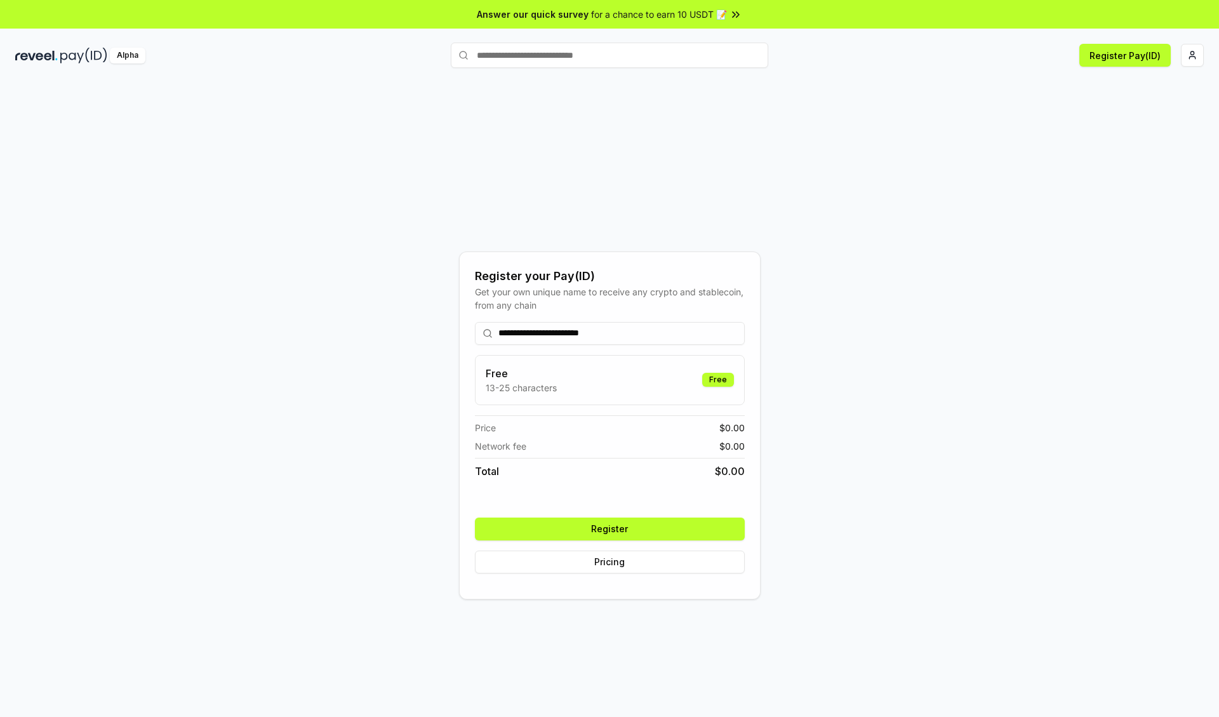 This screenshot has height=717, width=1219. Describe the element at coordinates (36, 55) in the screenshot. I see `img: reveel_dark` at that location.